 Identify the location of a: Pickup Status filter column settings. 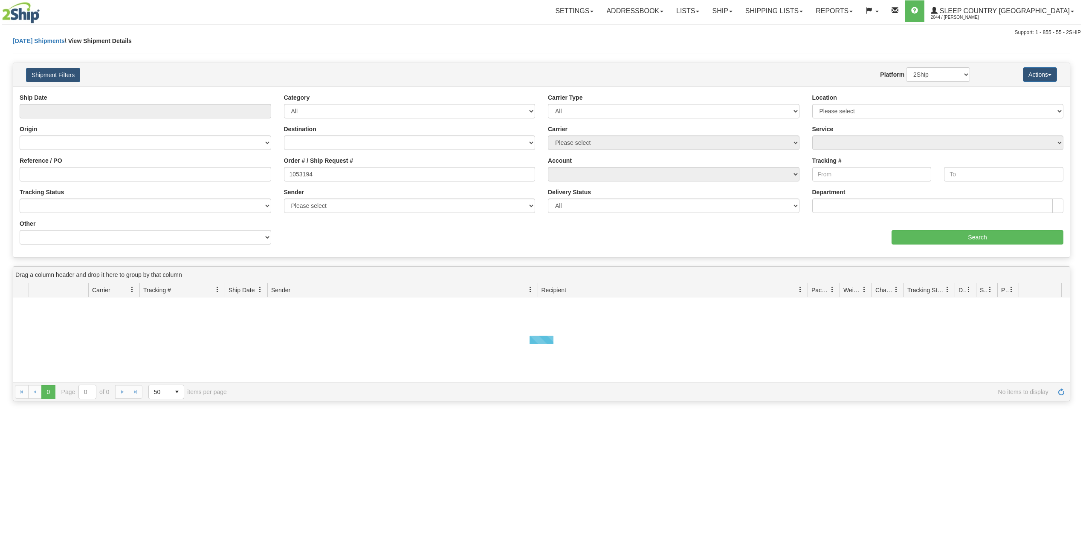
(1011, 290).